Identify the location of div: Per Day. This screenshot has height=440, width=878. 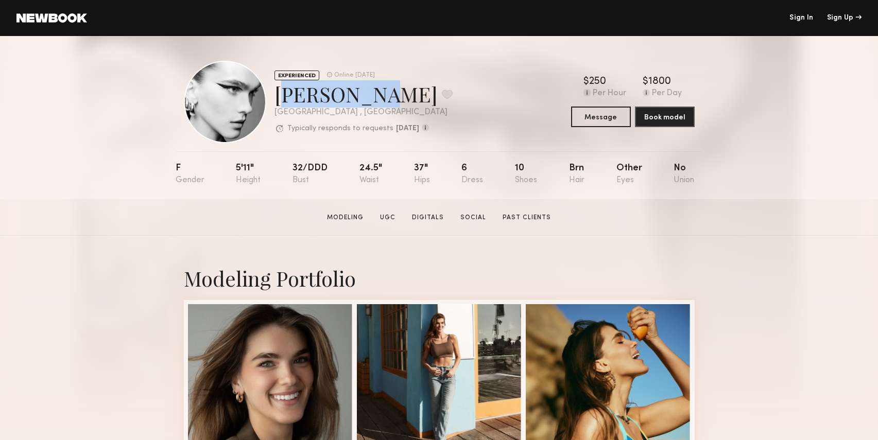
(667, 94).